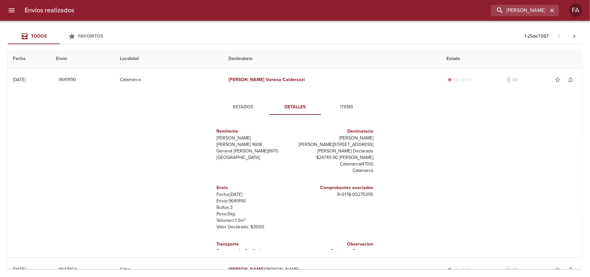 This screenshot has height=277, width=590. What do you see at coordinates (12, 10) in the screenshot?
I see `button: menu` at bounding box center [12, 10].